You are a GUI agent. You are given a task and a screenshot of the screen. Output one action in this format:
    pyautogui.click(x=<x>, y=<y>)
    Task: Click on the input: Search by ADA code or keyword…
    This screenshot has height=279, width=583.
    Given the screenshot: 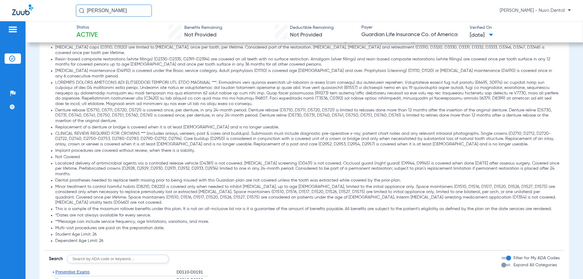 What is the action you would take?
    pyautogui.click(x=118, y=259)
    